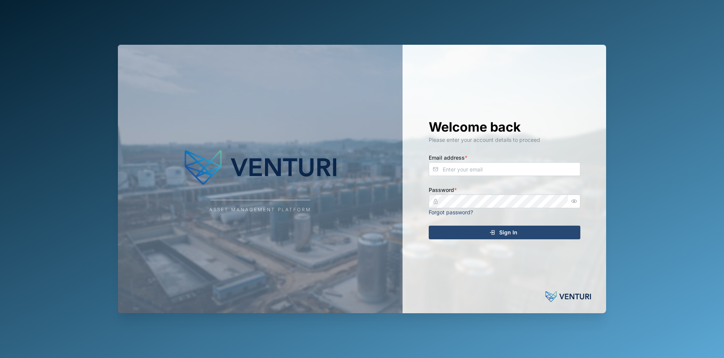  Describe the element at coordinates (448, 158) in the screenshot. I see `label: Email address` at that location.